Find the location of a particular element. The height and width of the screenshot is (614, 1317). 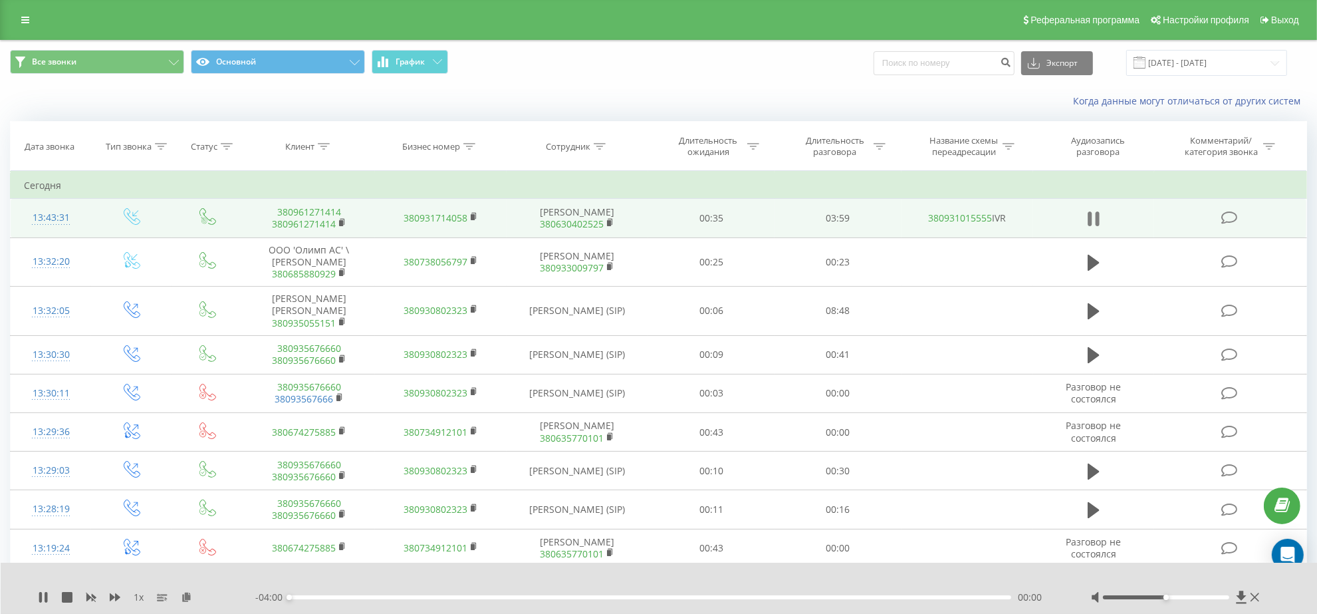

td: 00:10 is located at coordinates (711, 471).